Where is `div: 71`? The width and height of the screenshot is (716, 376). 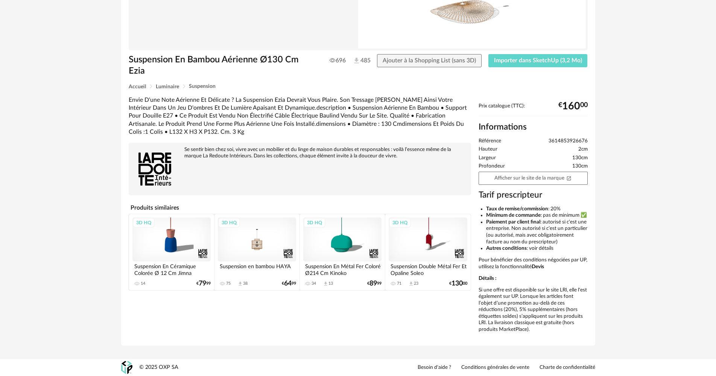
div: 71 is located at coordinates (399, 284).